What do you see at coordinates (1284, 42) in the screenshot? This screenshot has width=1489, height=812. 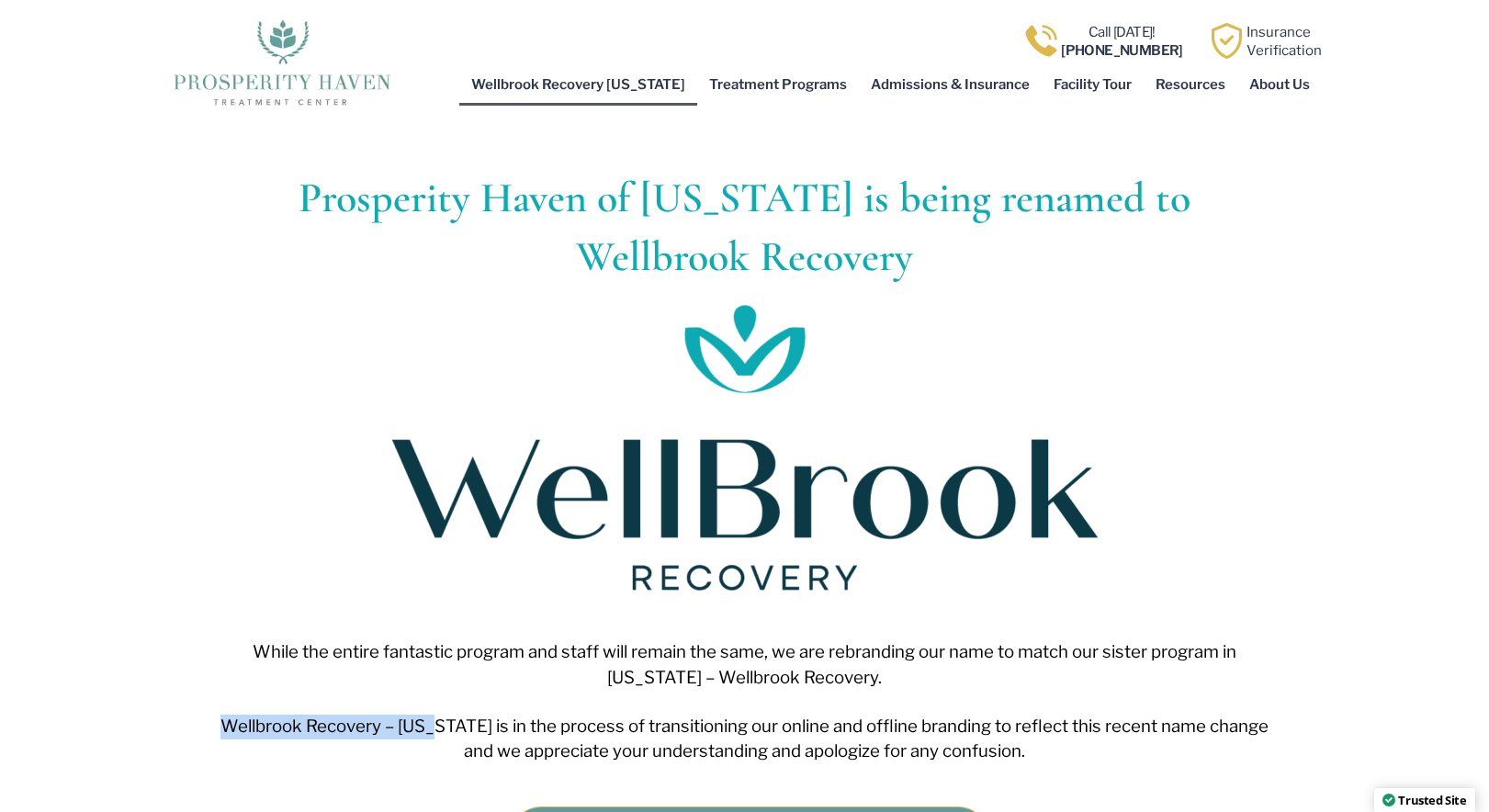 I see `a: InsuranceVerification` at bounding box center [1284, 42].